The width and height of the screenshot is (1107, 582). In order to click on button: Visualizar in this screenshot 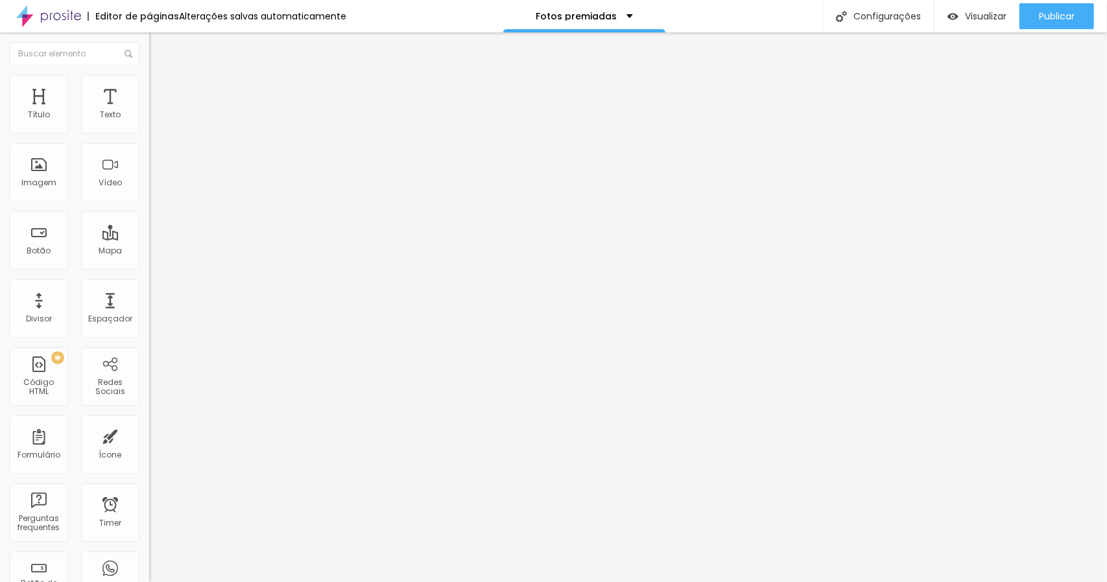, I will do `click(976, 16)`.